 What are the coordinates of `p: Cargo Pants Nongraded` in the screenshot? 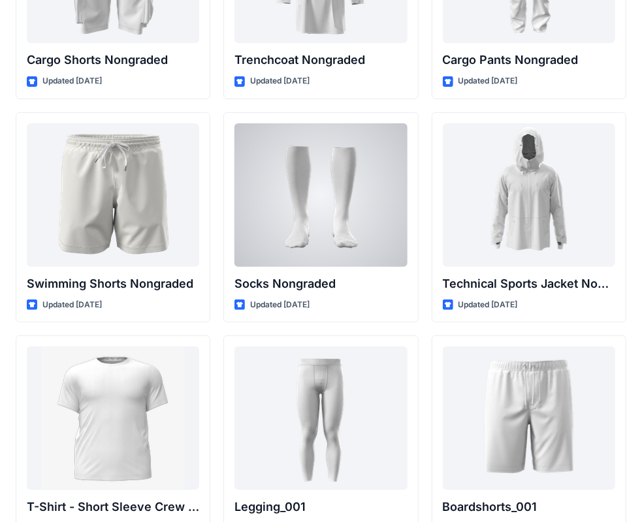 It's located at (529, 60).